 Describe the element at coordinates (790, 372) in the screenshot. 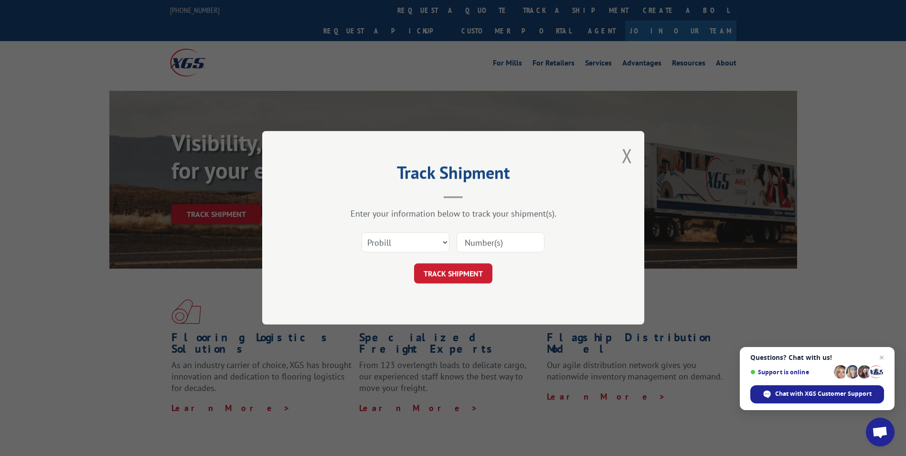

I see `span: Support is online` at that location.